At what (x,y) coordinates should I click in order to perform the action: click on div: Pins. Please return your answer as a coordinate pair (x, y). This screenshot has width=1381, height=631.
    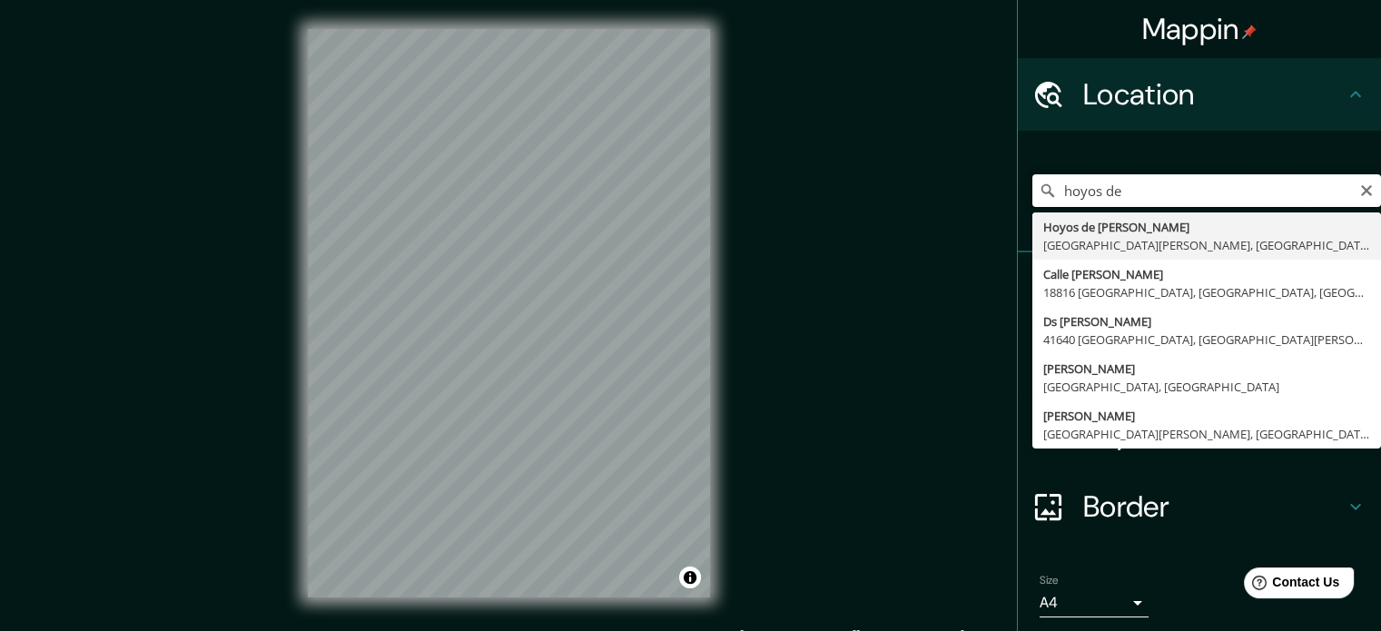
    Looking at the image, I should click on (1199, 289).